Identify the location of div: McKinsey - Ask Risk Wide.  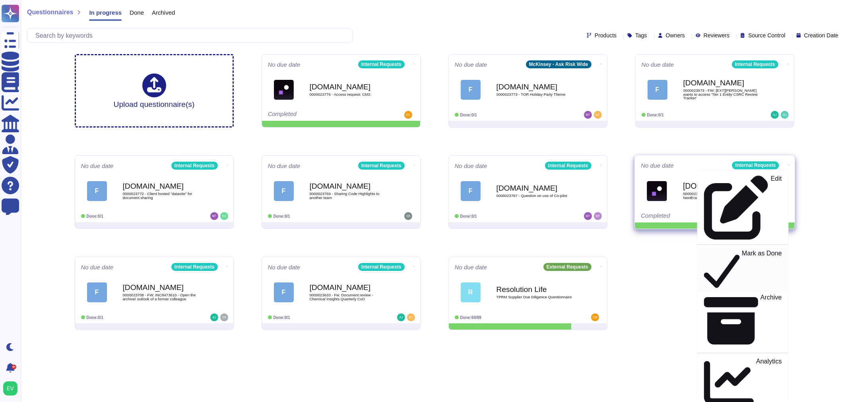
(559, 64).